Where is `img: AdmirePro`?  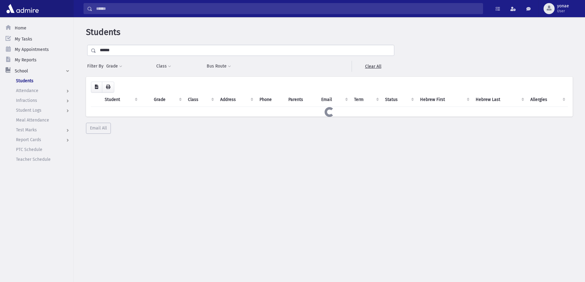
img: AdmirePro is located at coordinates (22, 9).